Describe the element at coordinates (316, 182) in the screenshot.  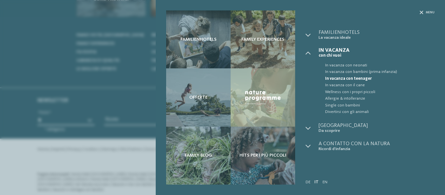
I see `a: IT` at that location.